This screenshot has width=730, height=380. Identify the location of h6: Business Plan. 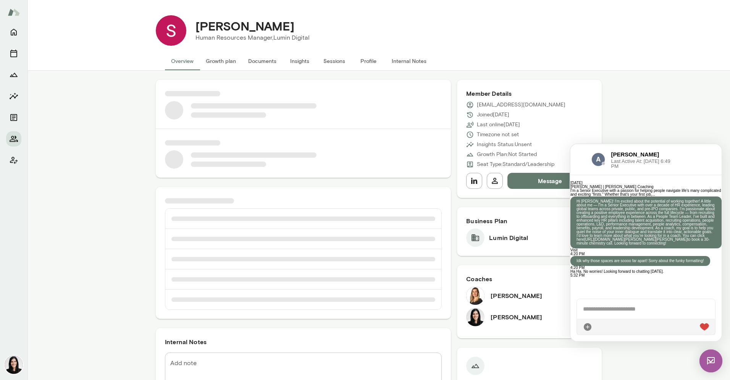
(529, 221).